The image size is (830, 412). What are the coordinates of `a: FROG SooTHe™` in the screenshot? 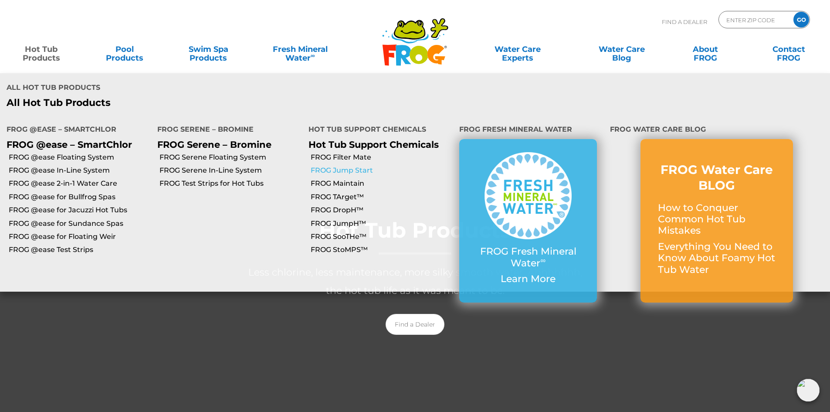 It's located at (382, 237).